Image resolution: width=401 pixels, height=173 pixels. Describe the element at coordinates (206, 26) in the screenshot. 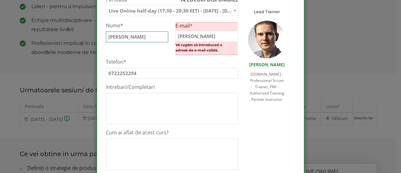

I see `label: E-mail` at that location.